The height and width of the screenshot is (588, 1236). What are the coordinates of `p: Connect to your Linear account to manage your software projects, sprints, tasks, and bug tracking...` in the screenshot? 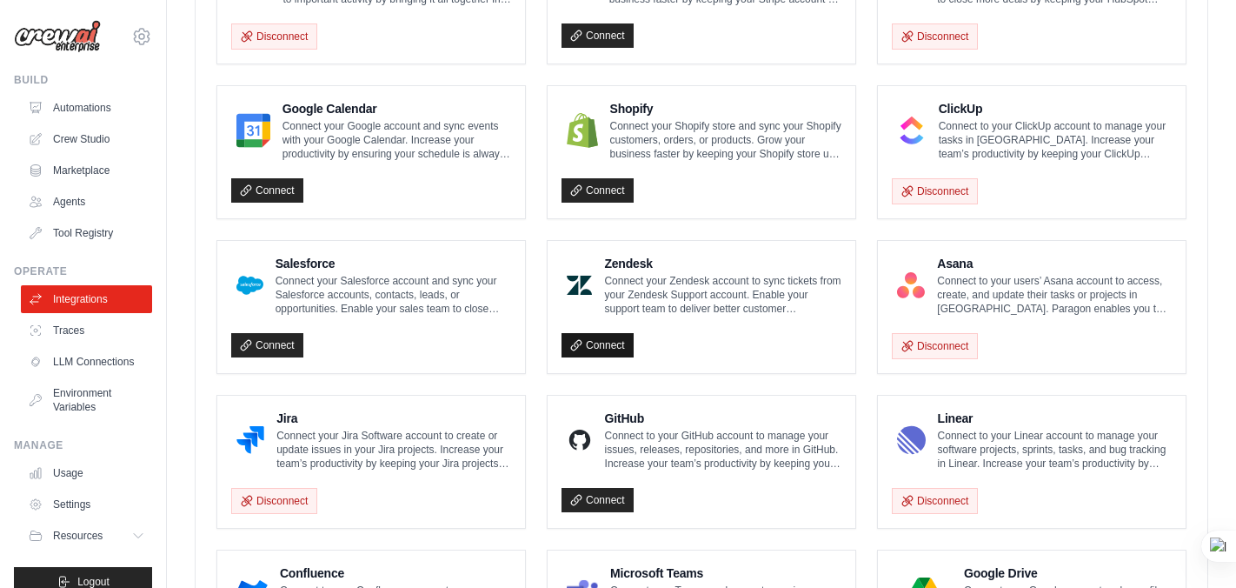 It's located at (1054, 449).